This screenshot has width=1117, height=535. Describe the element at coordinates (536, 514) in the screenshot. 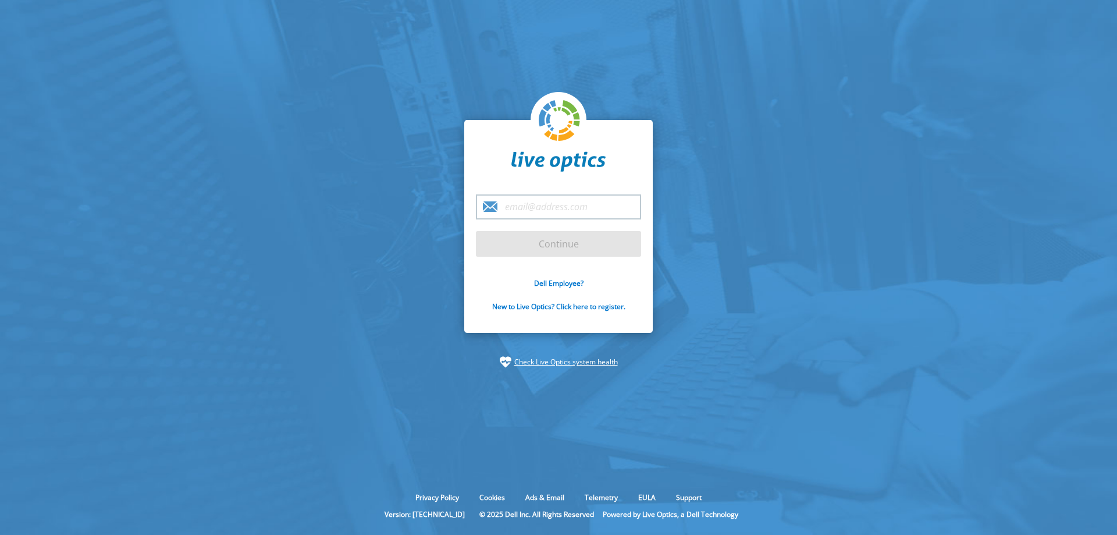

I see `li: © 2025 Dell Inc. All Rights Reserved` at that location.